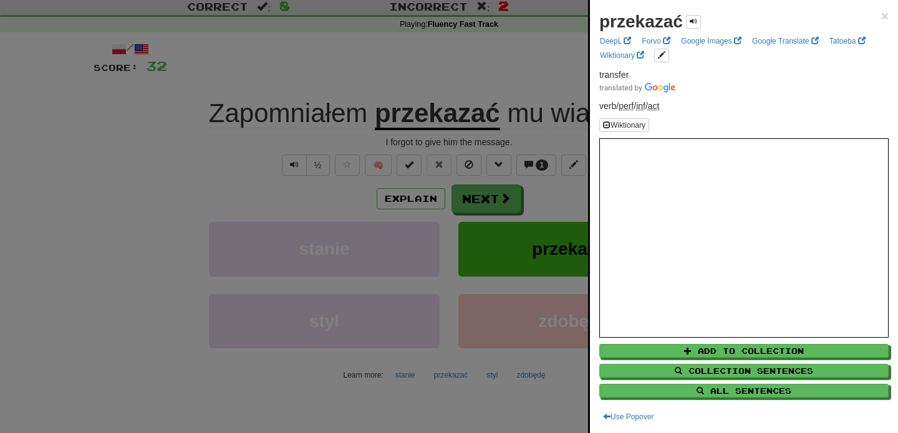 The height and width of the screenshot is (433, 898). Describe the element at coordinates (885, 16) in the screenshot. I see `button: Close` at that location.